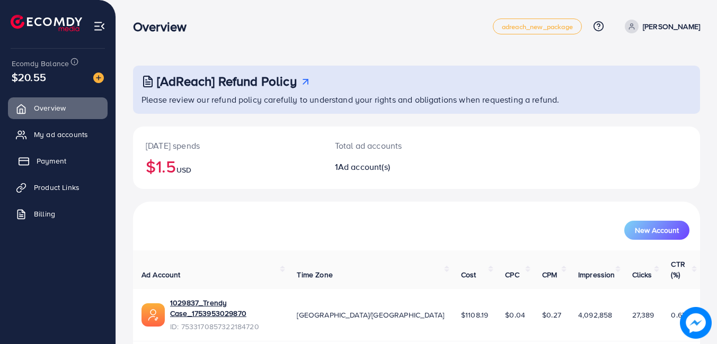 The image size is (717, 344). Describe the element at coordinates (51, 161) in the screenshot. I see `span: Payment` at that location.